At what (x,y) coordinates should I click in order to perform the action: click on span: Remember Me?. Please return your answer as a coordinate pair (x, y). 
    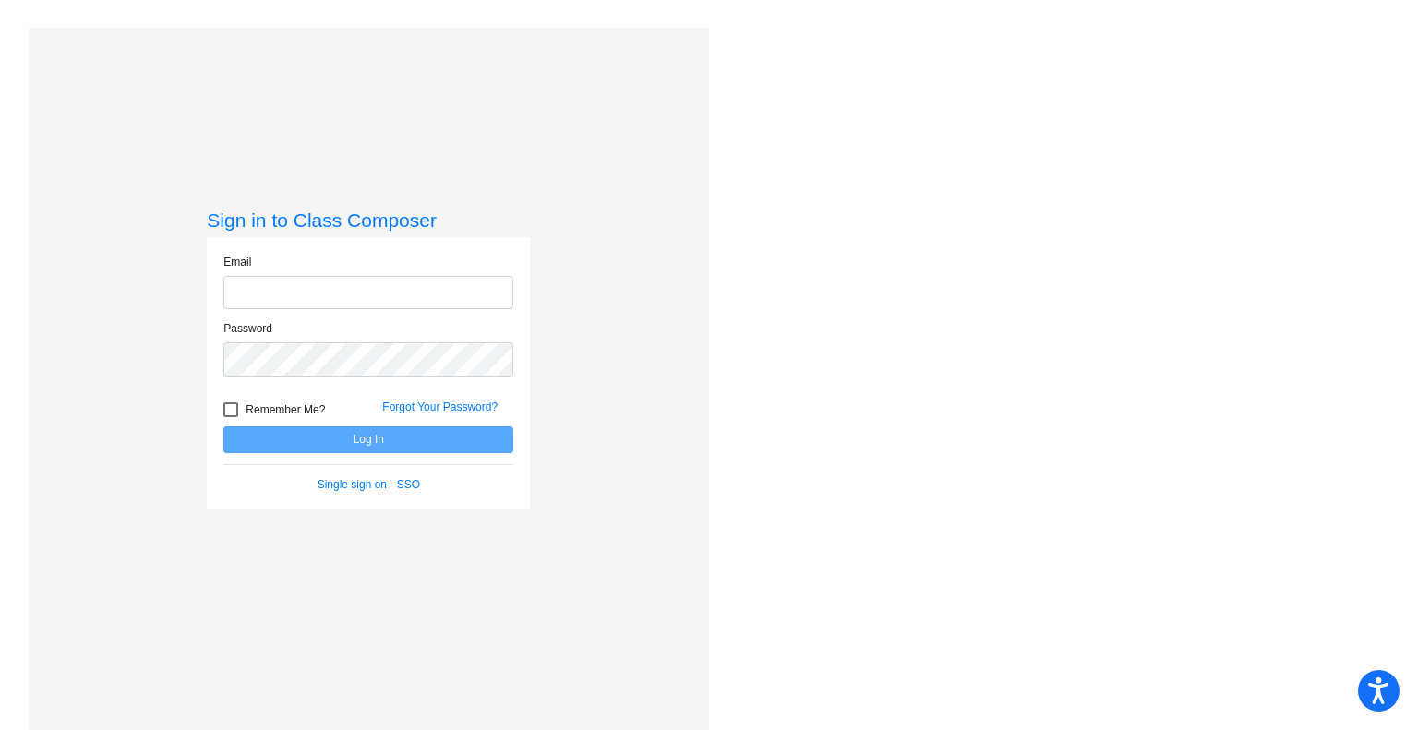
    Looking at the image, I should click on (285, 410).